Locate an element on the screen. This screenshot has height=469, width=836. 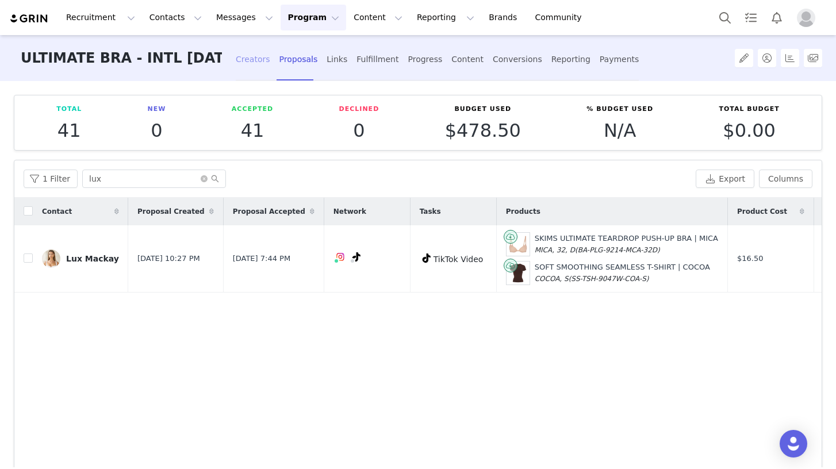
i: icon: search is located at coordinates (215, 179).